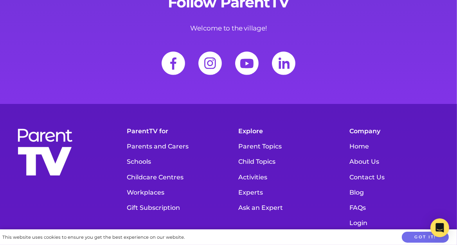 Image resolution: width=457 pixels, height=245 pixels. I want to click on a: About Us, so click(395, 161).